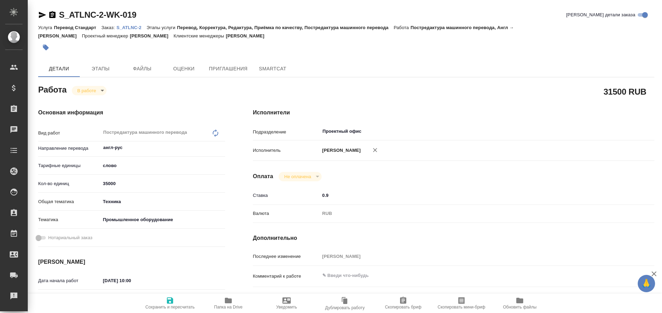  What do you see at coordinates (69, 166) in the screenshot?
I see `p: Тарифные единицы` at bounding box center [69, 166].